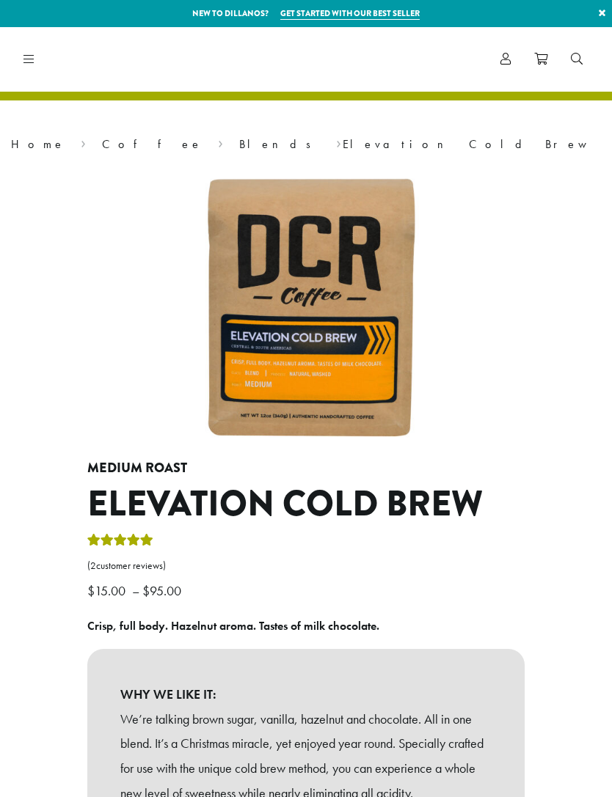 The height and width of the screenshot is (797, 612). What do you see at coordinates (38, 144) in the screenshot?
I see `a: Home` at bounding box center [38, 144].